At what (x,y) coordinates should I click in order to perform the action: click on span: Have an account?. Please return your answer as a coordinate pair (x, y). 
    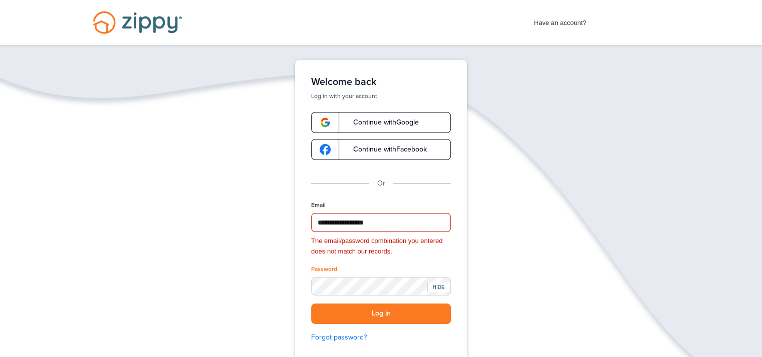
    Looking at the image, I should click on (560, 21).